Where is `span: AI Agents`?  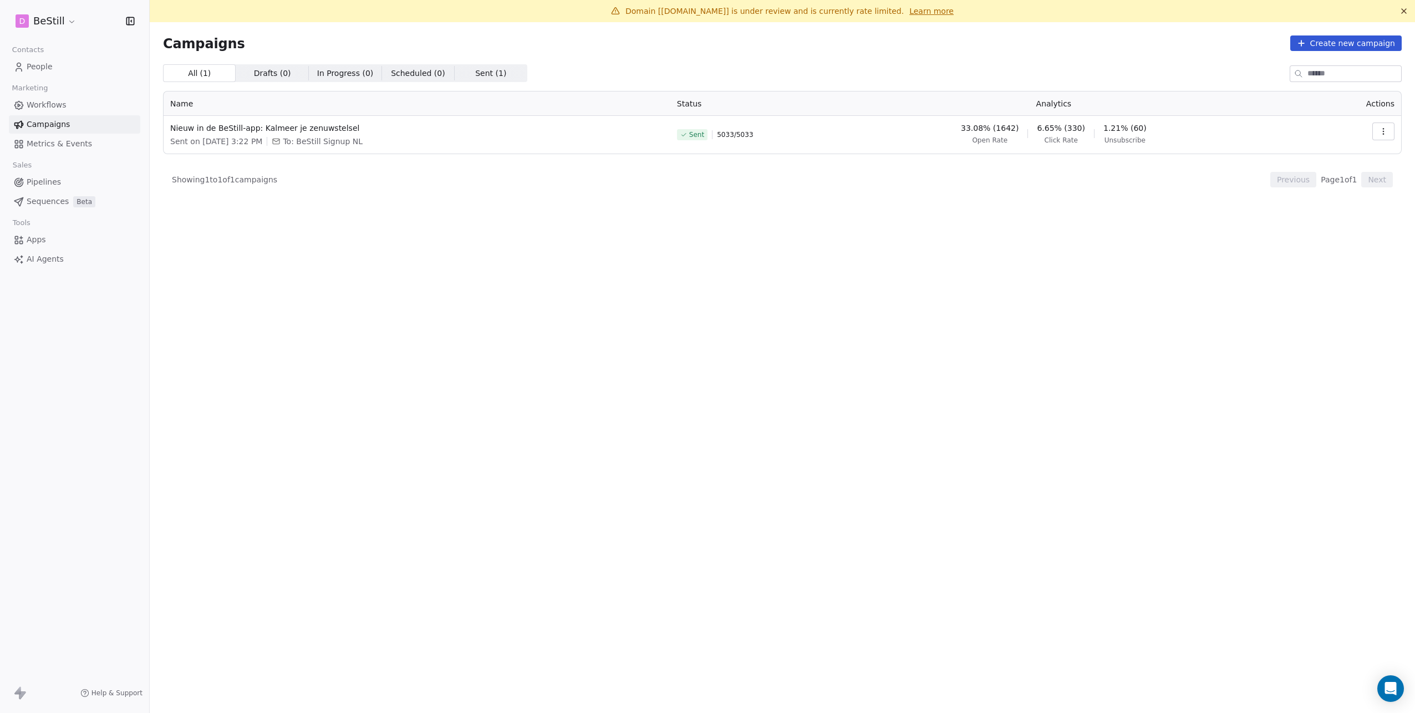 span: AI Agents is located at coordinates (45, 259).